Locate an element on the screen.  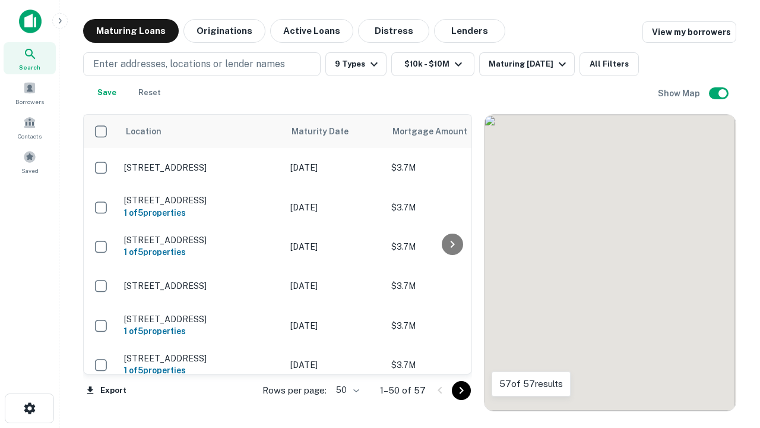
th: Maturity Date is located at coordinates (335, 131).